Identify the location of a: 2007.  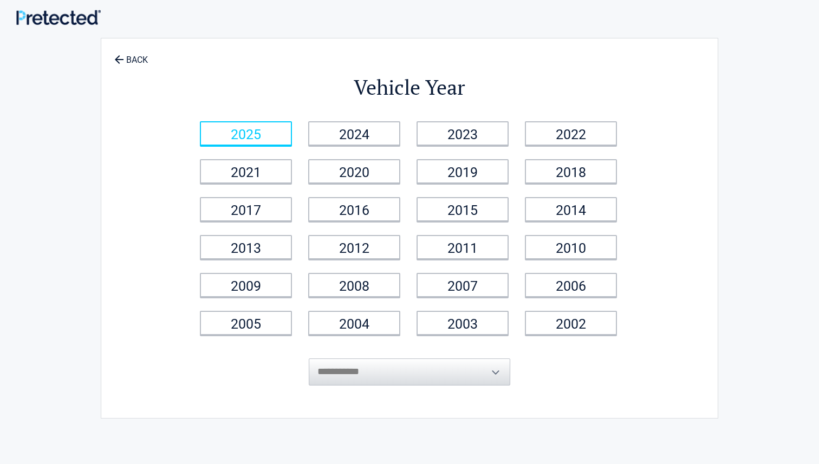
(462, 285).